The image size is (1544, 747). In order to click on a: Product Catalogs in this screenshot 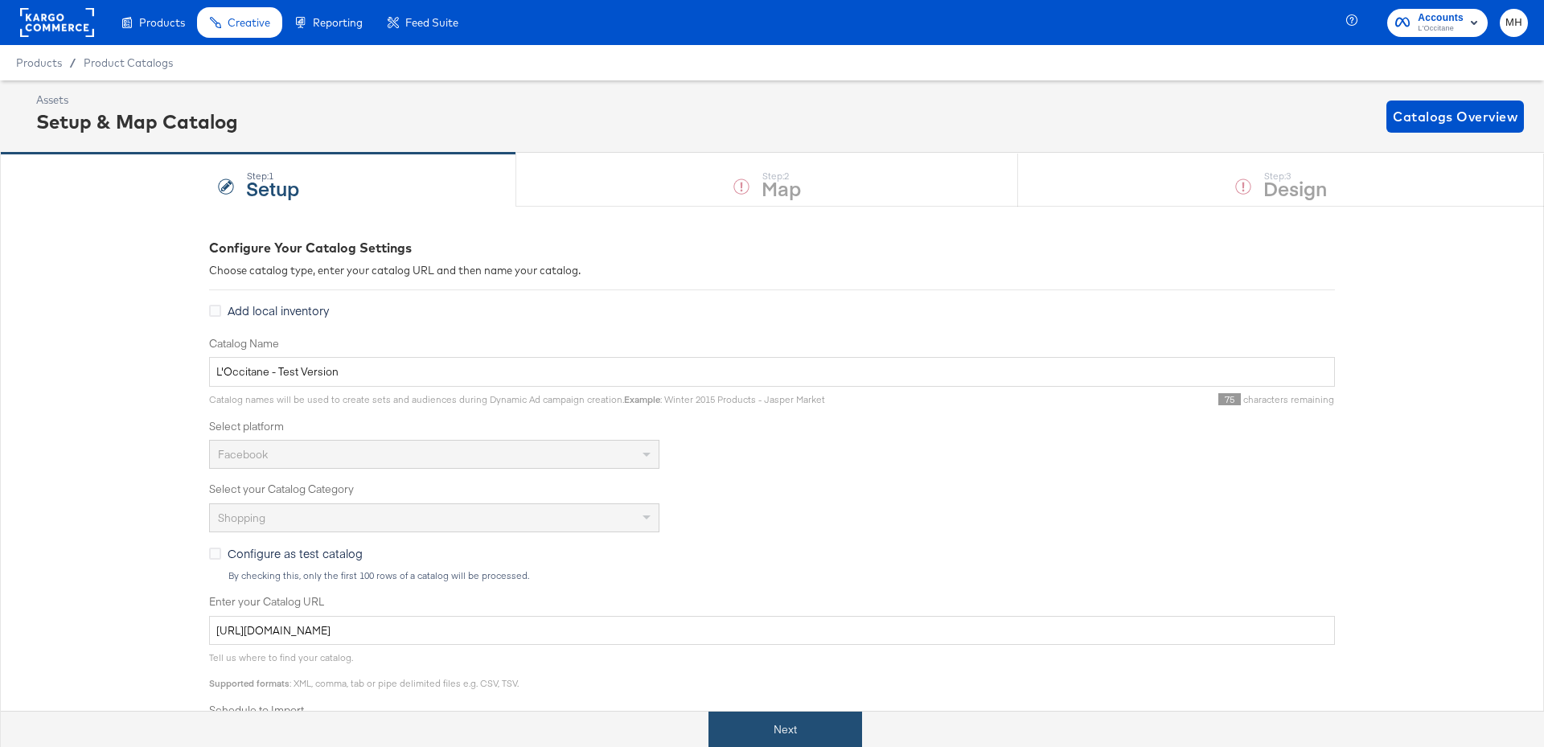, I will do `click(128, 63)`.